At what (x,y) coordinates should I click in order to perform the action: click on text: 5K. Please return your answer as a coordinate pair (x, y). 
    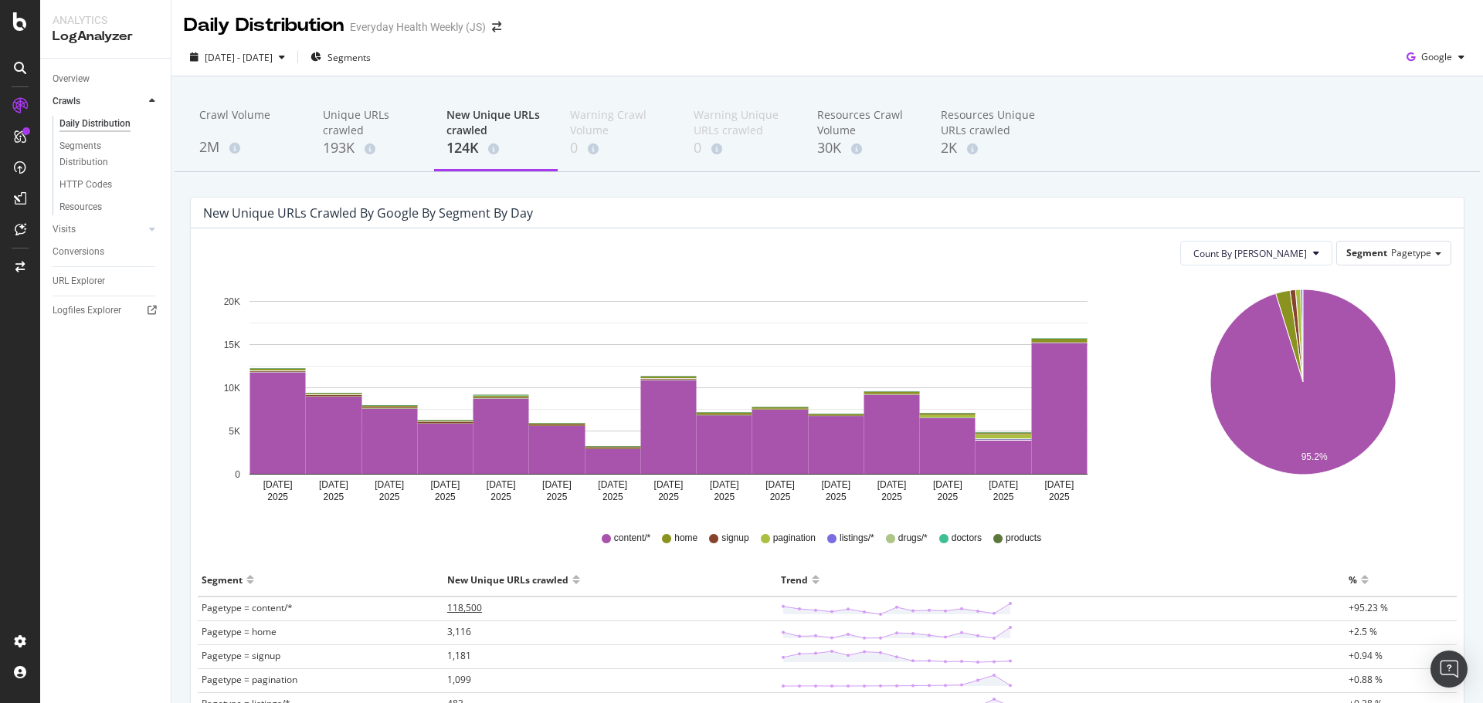
    Looking at the image, I should click on (234, 432).